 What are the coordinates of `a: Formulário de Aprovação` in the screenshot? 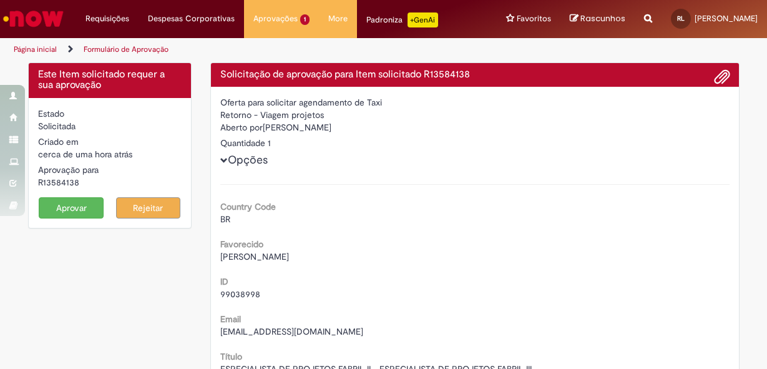 It's located at (126, 49).